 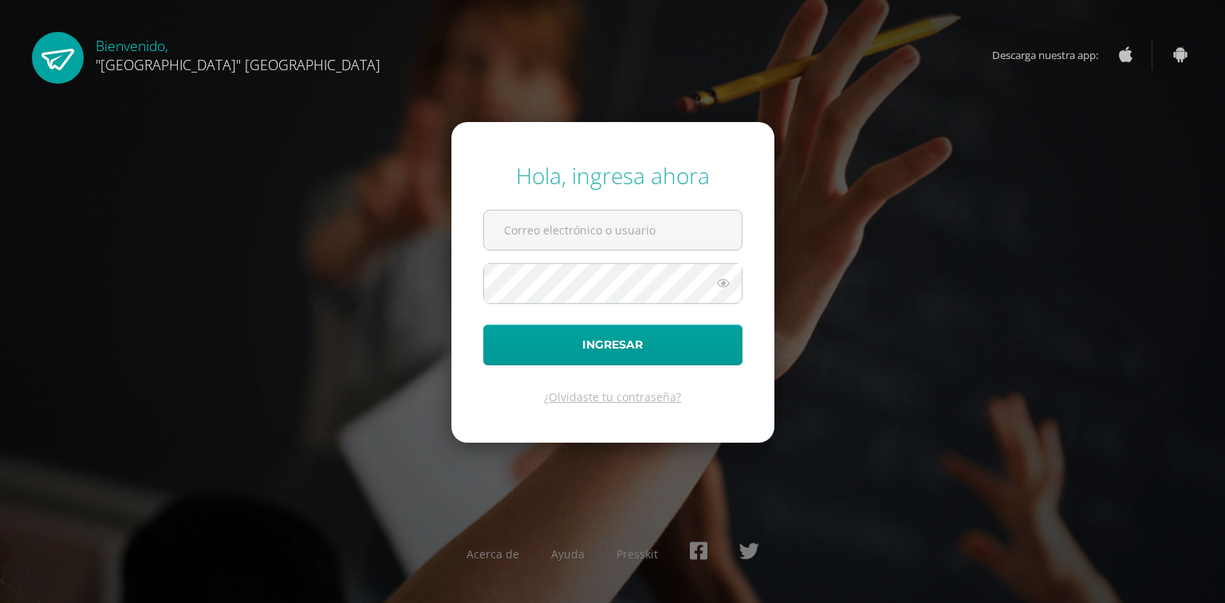 I want to click on a: ¿Olvidaste tu contraseña?, so click(x=613, y=396).